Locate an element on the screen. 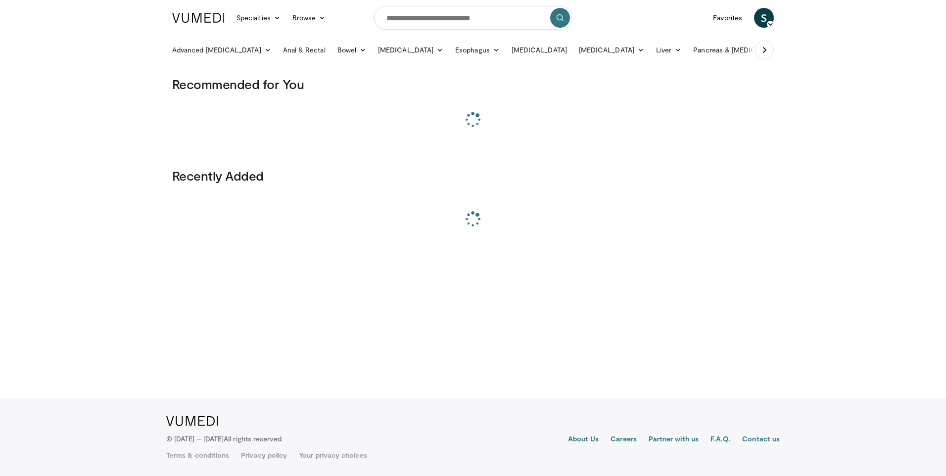 The image size is (946, 476). a: Terms & conditions is located at coordinates (198, 455).